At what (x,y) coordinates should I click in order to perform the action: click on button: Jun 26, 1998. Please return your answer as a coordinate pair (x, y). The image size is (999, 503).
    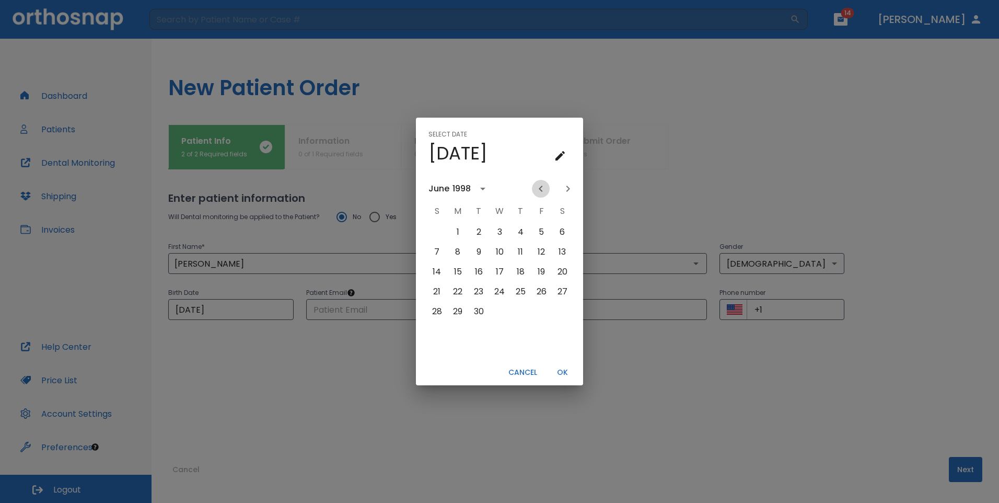
    Looking at the image, I should click on (541, 292).